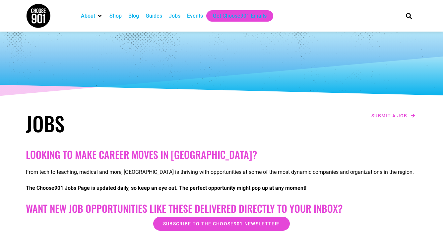 The image size is (443, 236). Describe the element at coordinates (222, 223) in the screenshot. I see `span: Subscribe to the Choose901 newsletter!` at that location.